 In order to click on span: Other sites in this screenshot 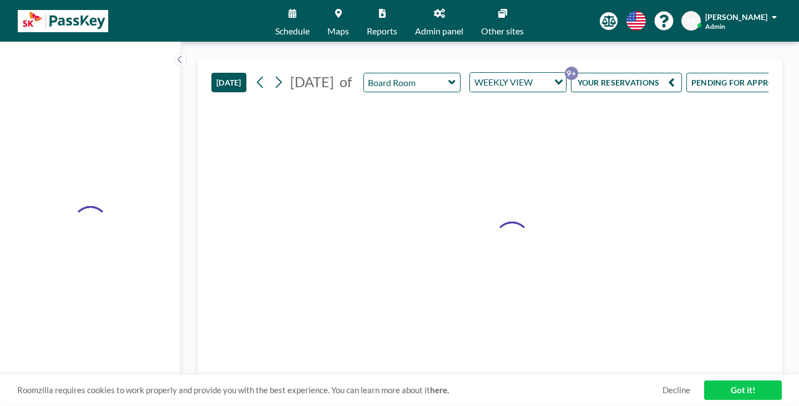, I will do `click(502, 31)`.